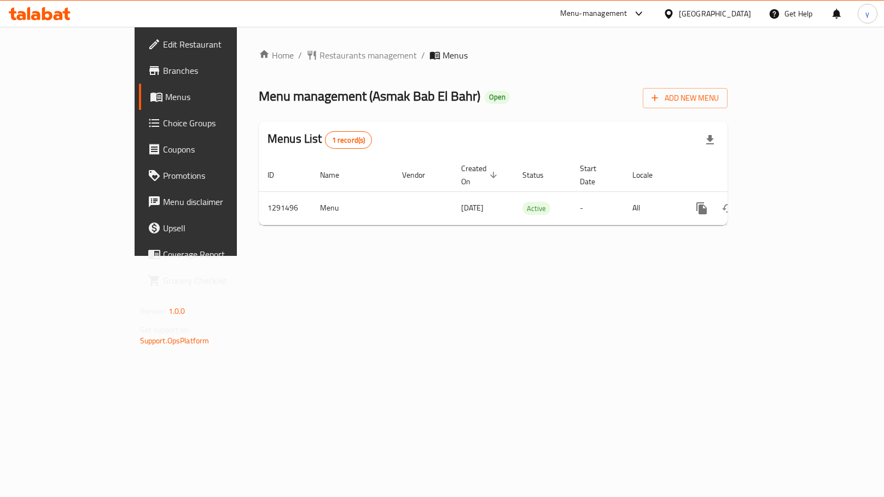 This screenshot has height=497, width=884. Describe the element at coordinates (211, 281) in the screenshot. I see `a: Grocery Checklist` at that location.